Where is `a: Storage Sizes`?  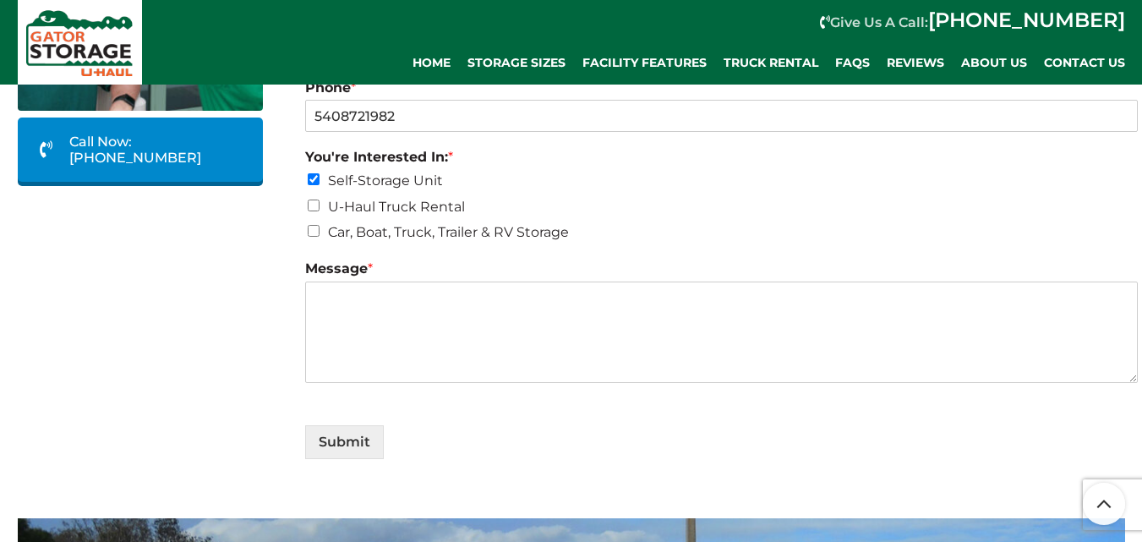
a: Storage Sizes is located at coordinates (516, 63).